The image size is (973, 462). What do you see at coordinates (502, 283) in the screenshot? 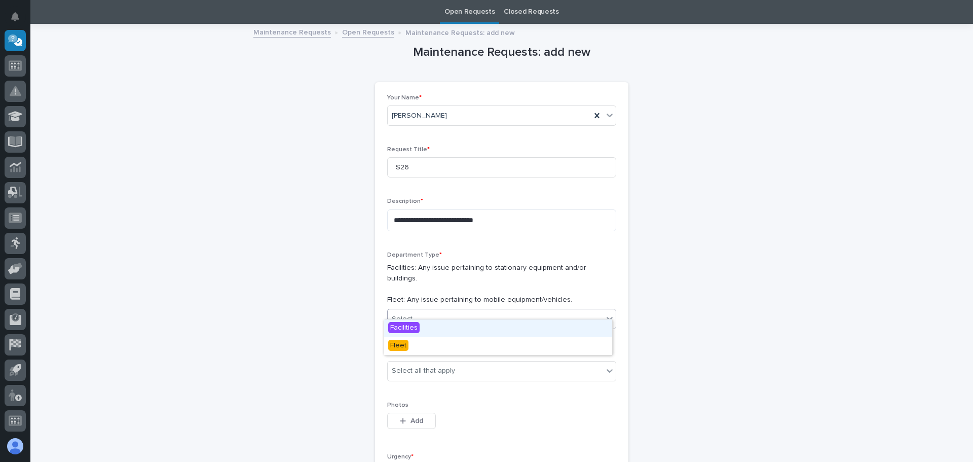
I see `p: Facilities: Any issue pertaining to stationary equipment and/or buildings. Fleet: Any issue perta...` at bounding box center [502, 283].